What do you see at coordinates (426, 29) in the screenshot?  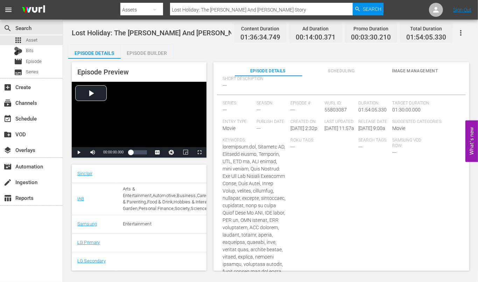 I see `div: Total Duration` at bounding box center [426, 29].